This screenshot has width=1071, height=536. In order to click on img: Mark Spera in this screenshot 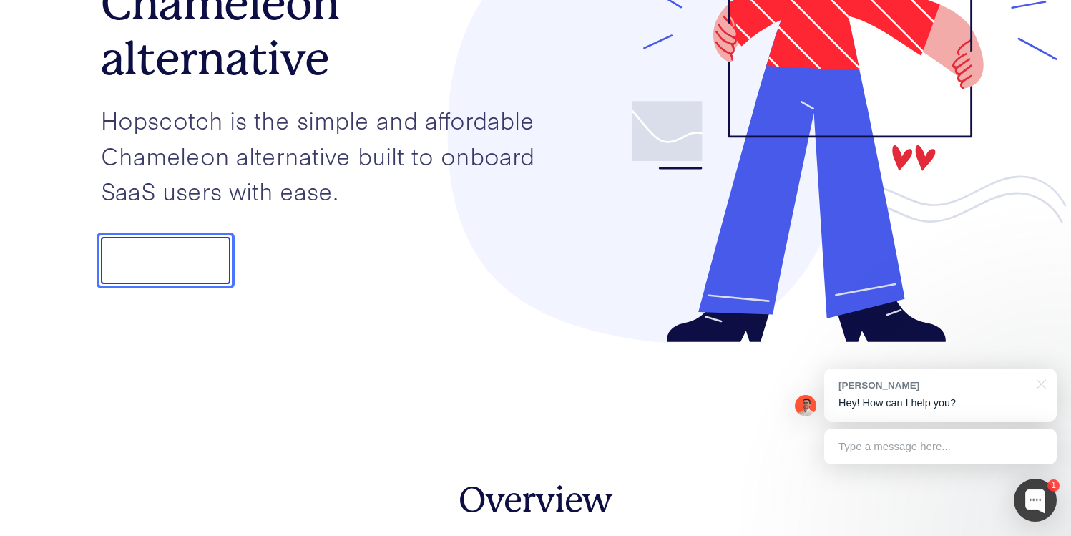, I will do `click(806, 406)`.